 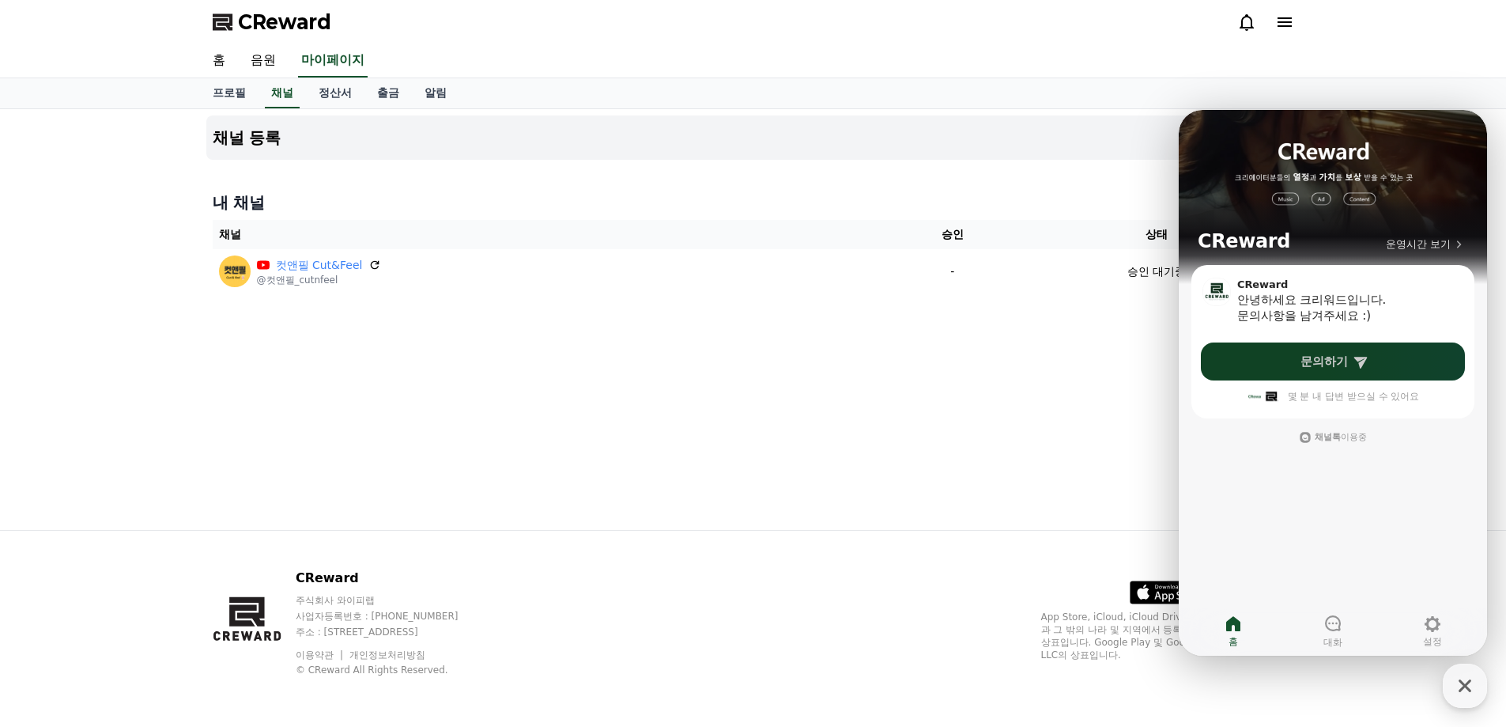 I want to click on b: 채널톡, so click(x=149, y=327).